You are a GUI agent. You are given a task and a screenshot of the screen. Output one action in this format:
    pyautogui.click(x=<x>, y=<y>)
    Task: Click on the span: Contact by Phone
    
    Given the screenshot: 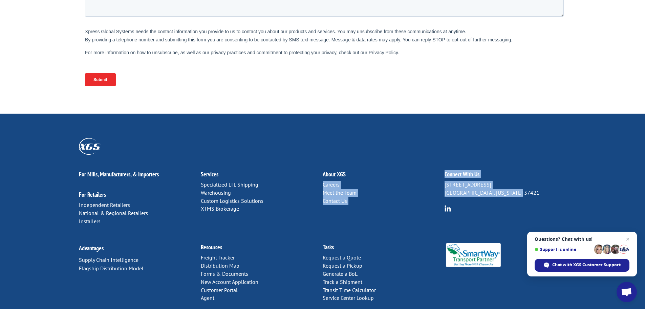 What is the action you would take?
    pyautogui.click(x=266, y=79)
    